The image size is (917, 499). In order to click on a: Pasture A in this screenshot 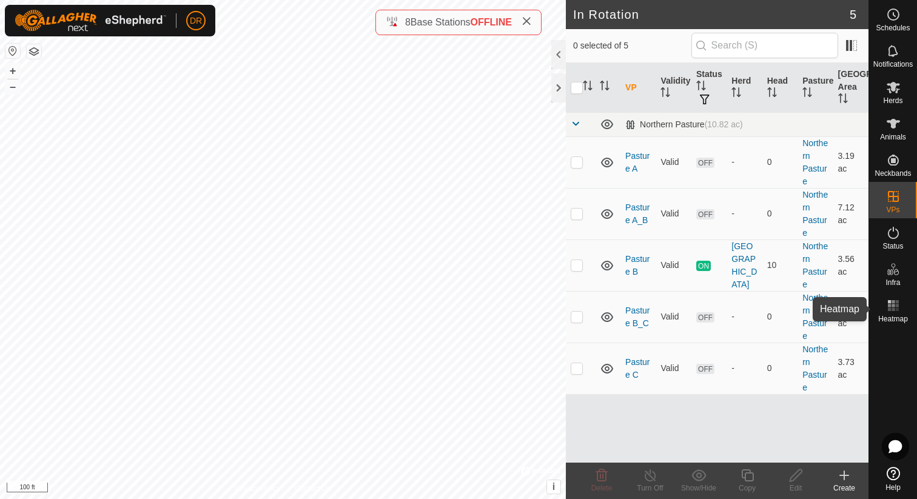, I will do `click(637, 162)`.